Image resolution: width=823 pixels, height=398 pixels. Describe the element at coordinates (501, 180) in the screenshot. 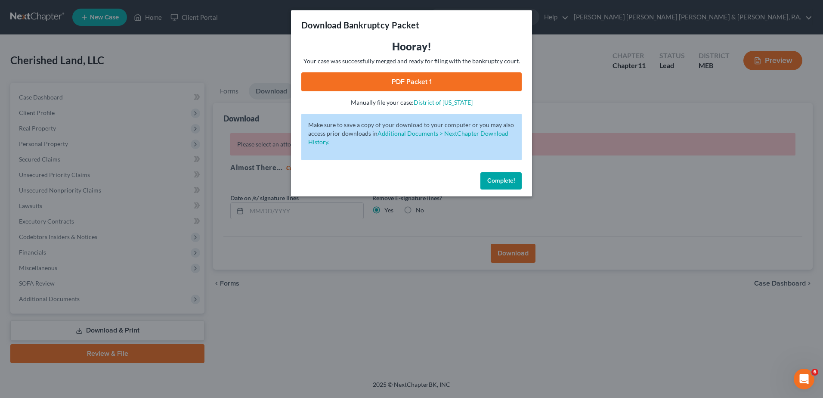

I see `span: Complete!` at that location.